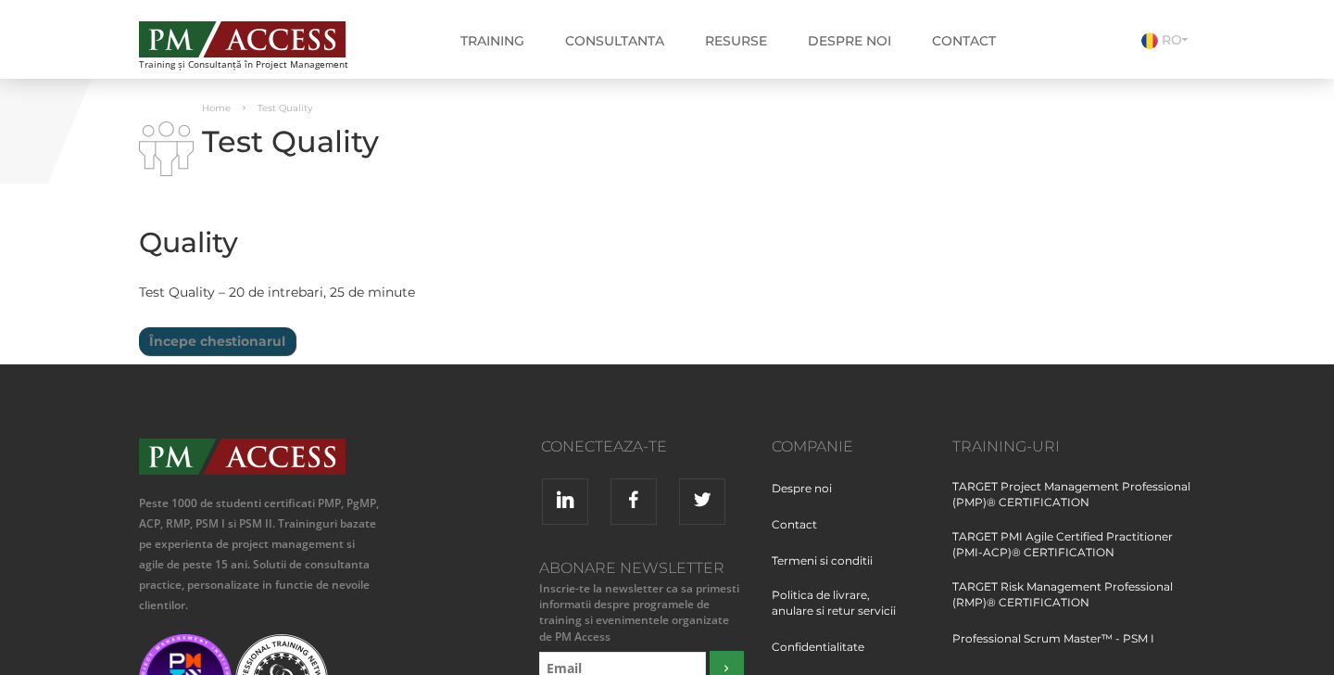  What do you see at coordinates (284, 107) in the screenshot?
I see `span: Test Quality` at bounding box center [284, 107].